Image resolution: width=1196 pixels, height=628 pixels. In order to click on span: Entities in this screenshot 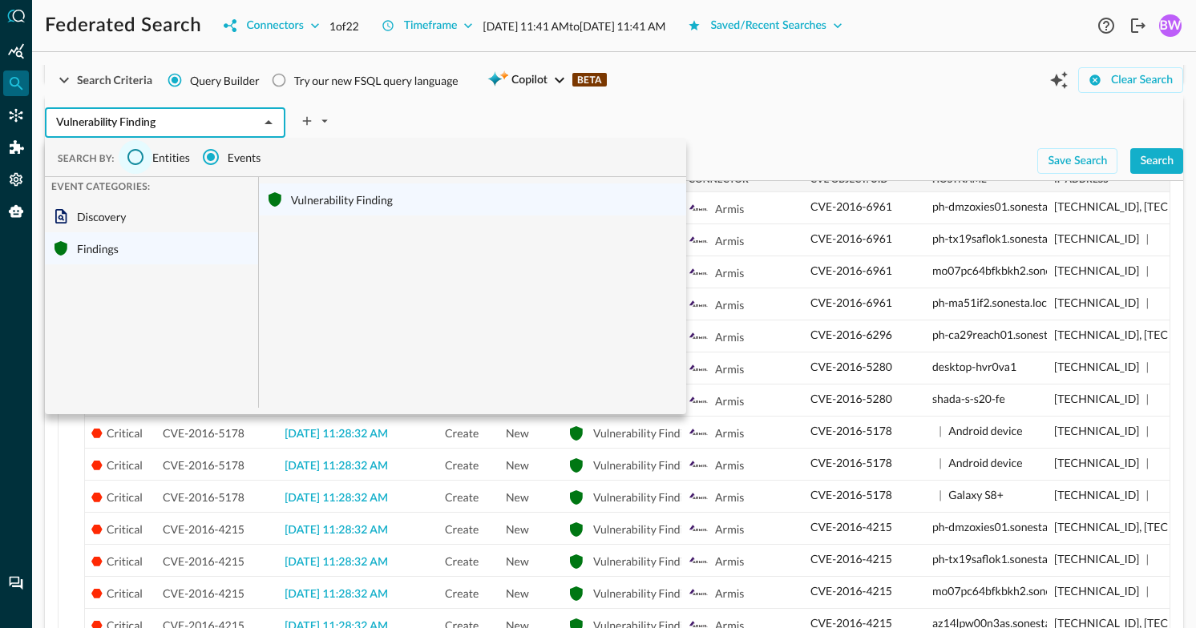, I will do `click(171, 157)`.